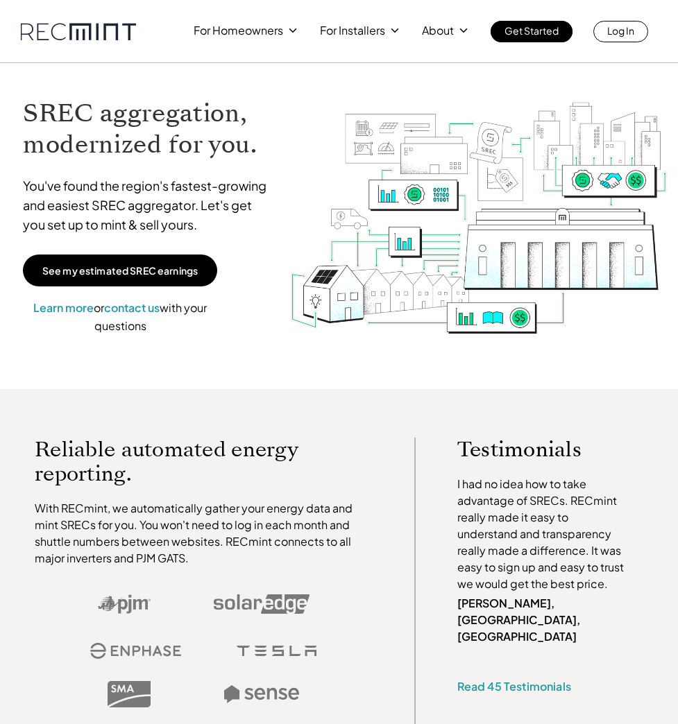 The height and width of the screenshot is (724, 678). What do you see at coordinates (203, 462) in the screenshot?
I see `p: Reliable automated energy reporting.` at bounding box center [203, 462].